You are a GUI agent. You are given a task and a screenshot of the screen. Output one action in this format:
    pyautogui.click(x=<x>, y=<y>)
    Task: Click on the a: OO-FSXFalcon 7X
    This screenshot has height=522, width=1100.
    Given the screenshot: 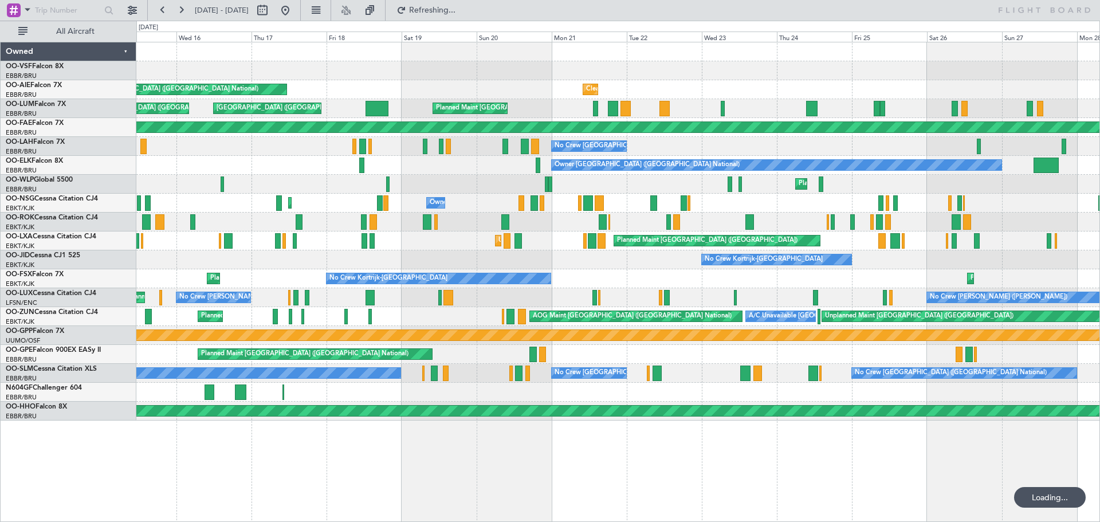 What is the action you would take?
    pyautogui.click(x=34, y=275)
    